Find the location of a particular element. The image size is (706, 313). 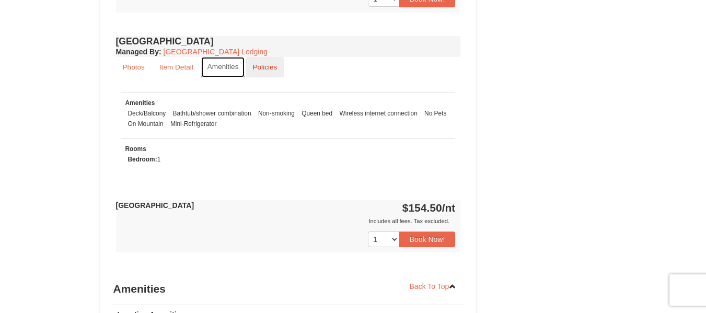

strong: $154.50 is located at coordinates (429, 208).